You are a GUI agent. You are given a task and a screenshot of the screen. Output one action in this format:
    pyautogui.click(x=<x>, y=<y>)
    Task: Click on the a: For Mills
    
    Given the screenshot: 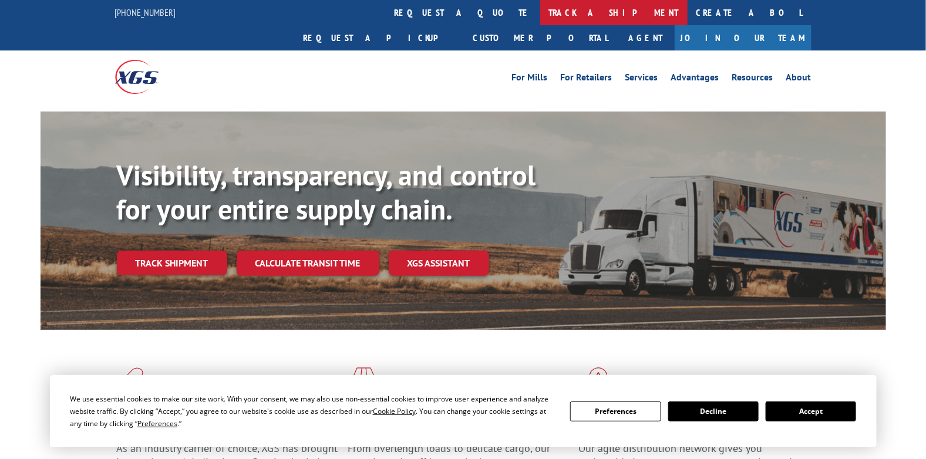 What is the action you would take?
    pyautogui.click(x=529, y=79)
    